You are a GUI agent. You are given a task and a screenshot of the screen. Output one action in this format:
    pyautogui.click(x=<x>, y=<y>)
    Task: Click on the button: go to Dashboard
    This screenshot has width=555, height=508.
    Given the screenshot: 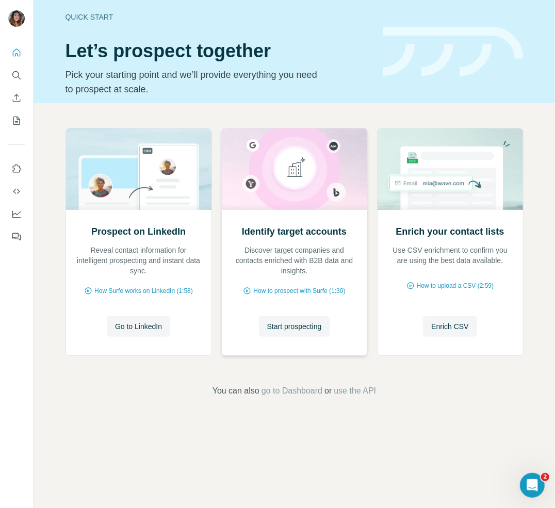 What is the action you would take?
    pyautogui.click(x=292, y=391)
    